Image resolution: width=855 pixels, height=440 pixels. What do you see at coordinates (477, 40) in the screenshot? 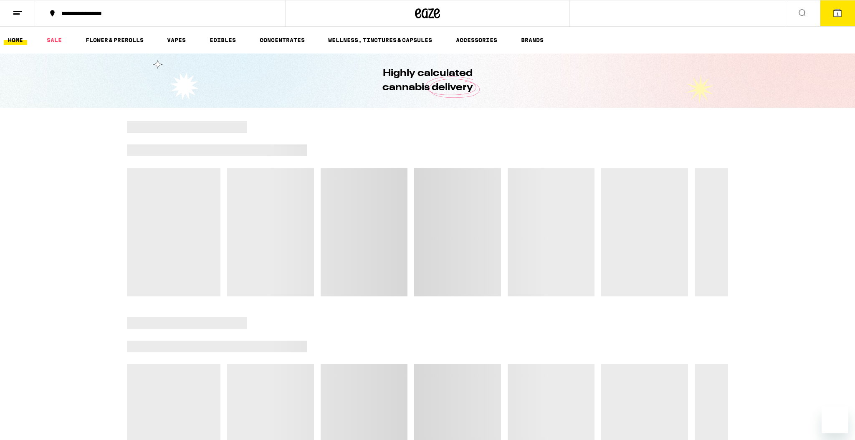
I see `a: ACCESSORIES` at bounding box center [477, 40].